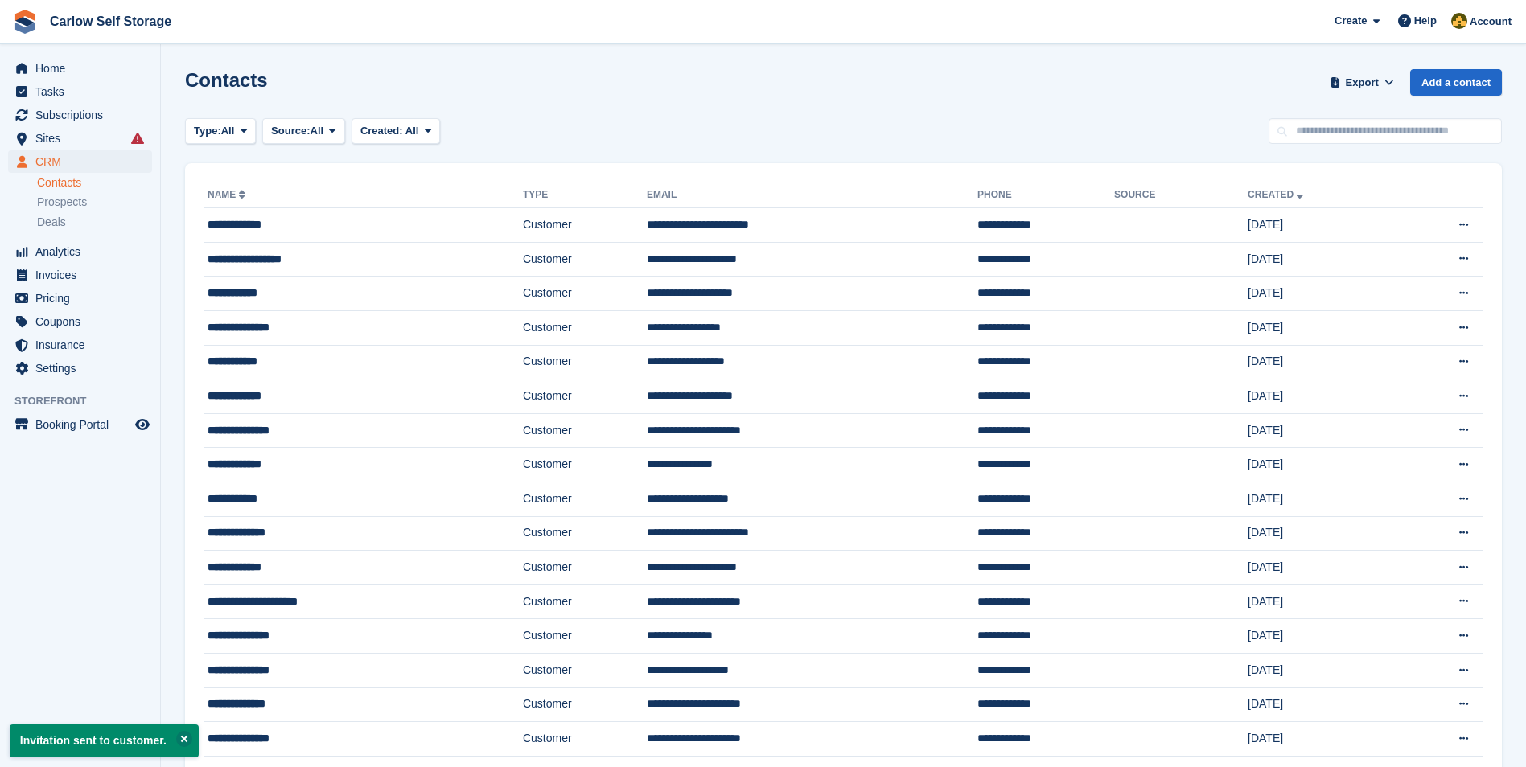  I want to click on a: Prospects, so click(94, 202).